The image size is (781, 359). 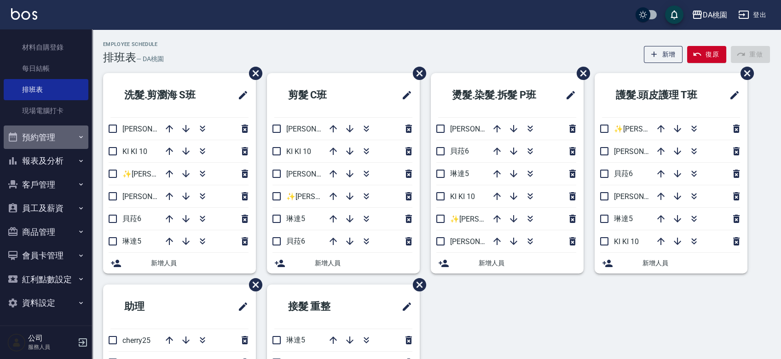 I want to click on button: 會員卡管理, so click(x=46, y=256).